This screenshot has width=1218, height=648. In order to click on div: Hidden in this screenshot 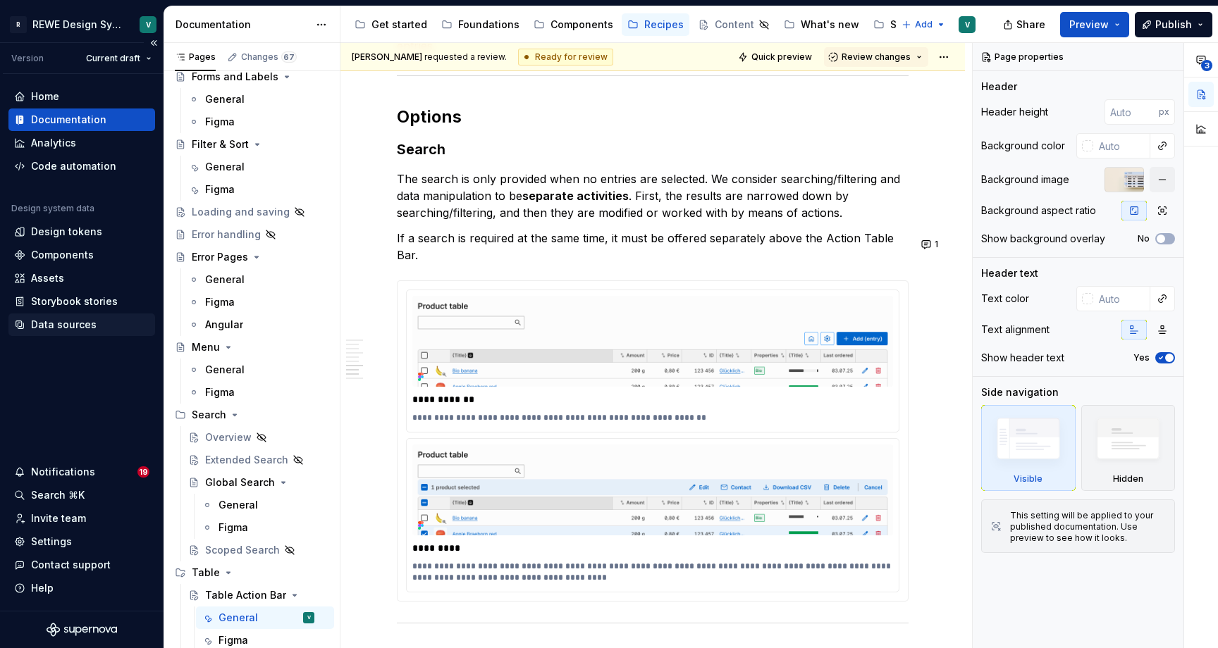, I will do `click(1129, 448)`.